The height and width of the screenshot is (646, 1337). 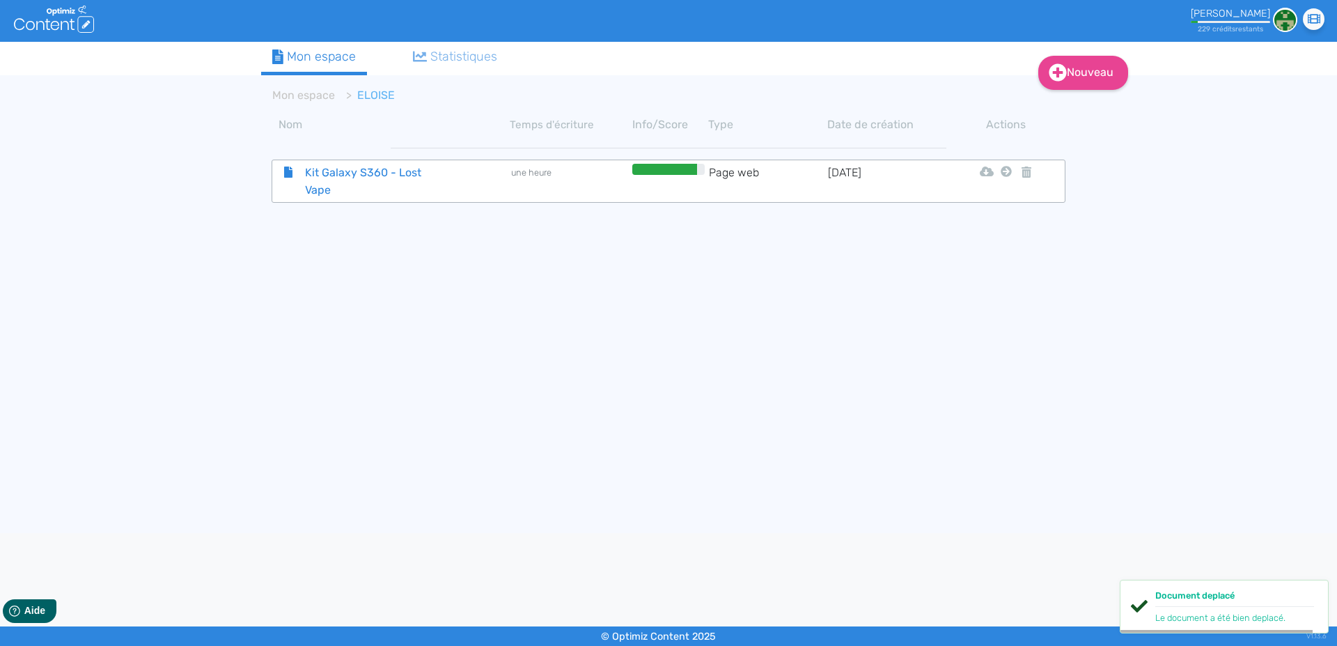 I want to click on td: Page web, so click(x=767, y=181).